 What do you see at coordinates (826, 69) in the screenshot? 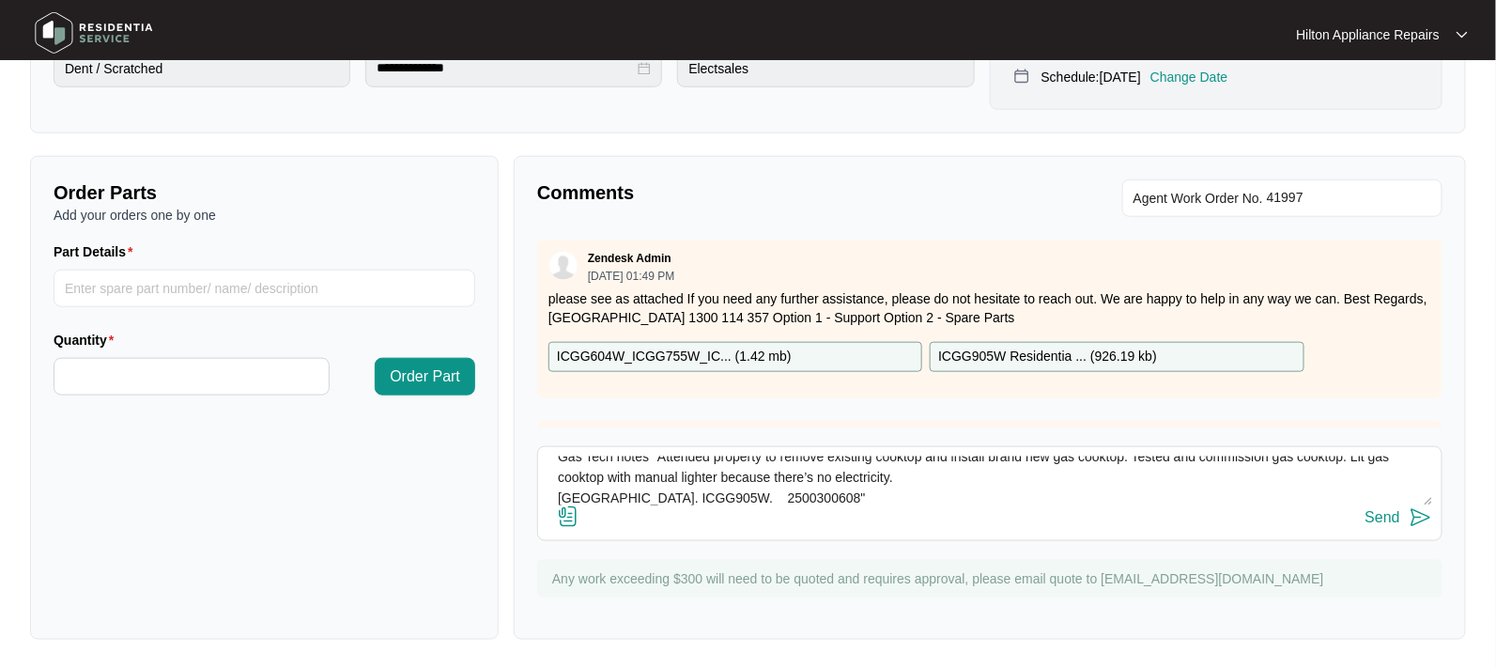
I see `input: Purchased From` at bounding box center [826, 69].